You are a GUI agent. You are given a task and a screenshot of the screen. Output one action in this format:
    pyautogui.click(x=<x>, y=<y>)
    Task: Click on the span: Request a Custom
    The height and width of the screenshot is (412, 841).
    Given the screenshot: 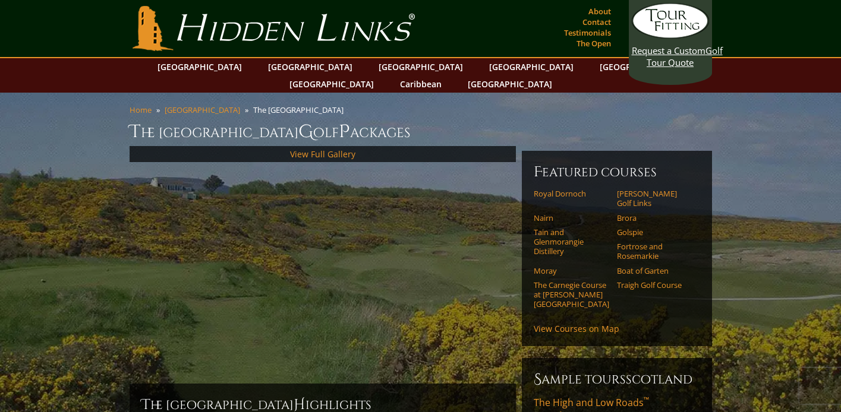 What is the action you would take?
    pyautogui.click(x=668, y=51)
    